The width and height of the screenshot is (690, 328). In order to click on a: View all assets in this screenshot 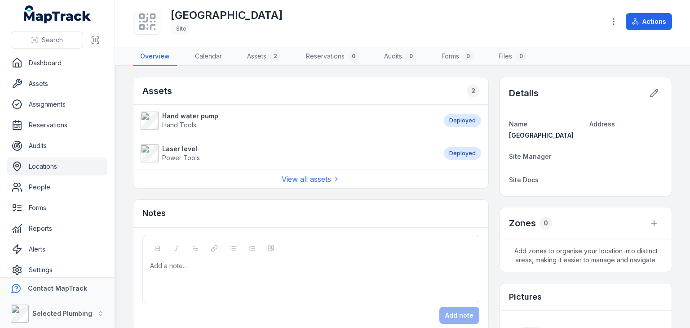, I will do `click(311, 179)`.